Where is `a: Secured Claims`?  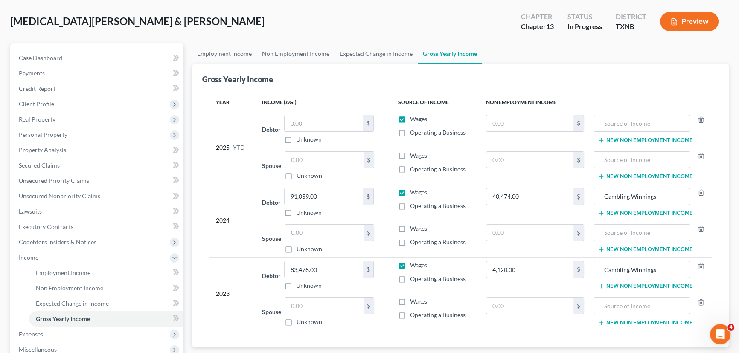
a: Secured Claims is located at coordinates (98, 165).